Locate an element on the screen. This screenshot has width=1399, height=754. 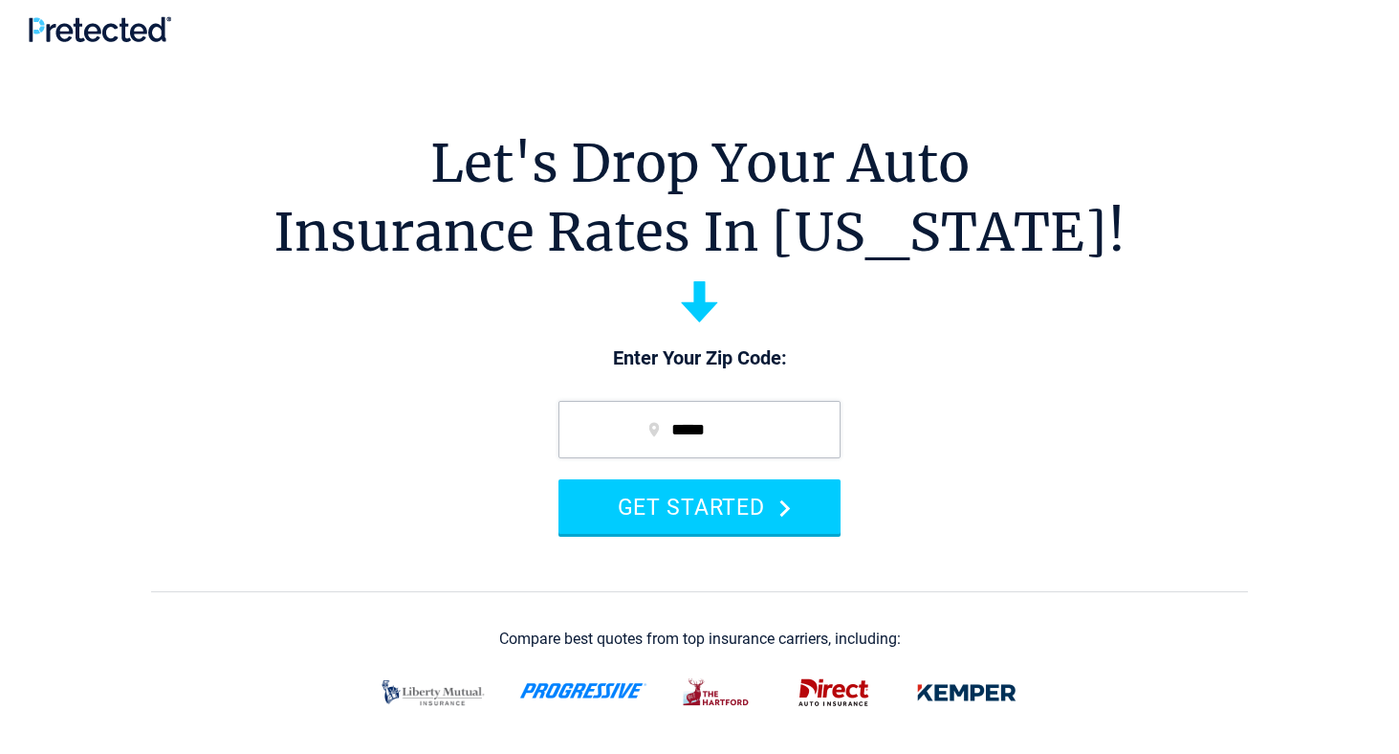
p: Enter Your Zip Code: is located at coordinates (699, 359).